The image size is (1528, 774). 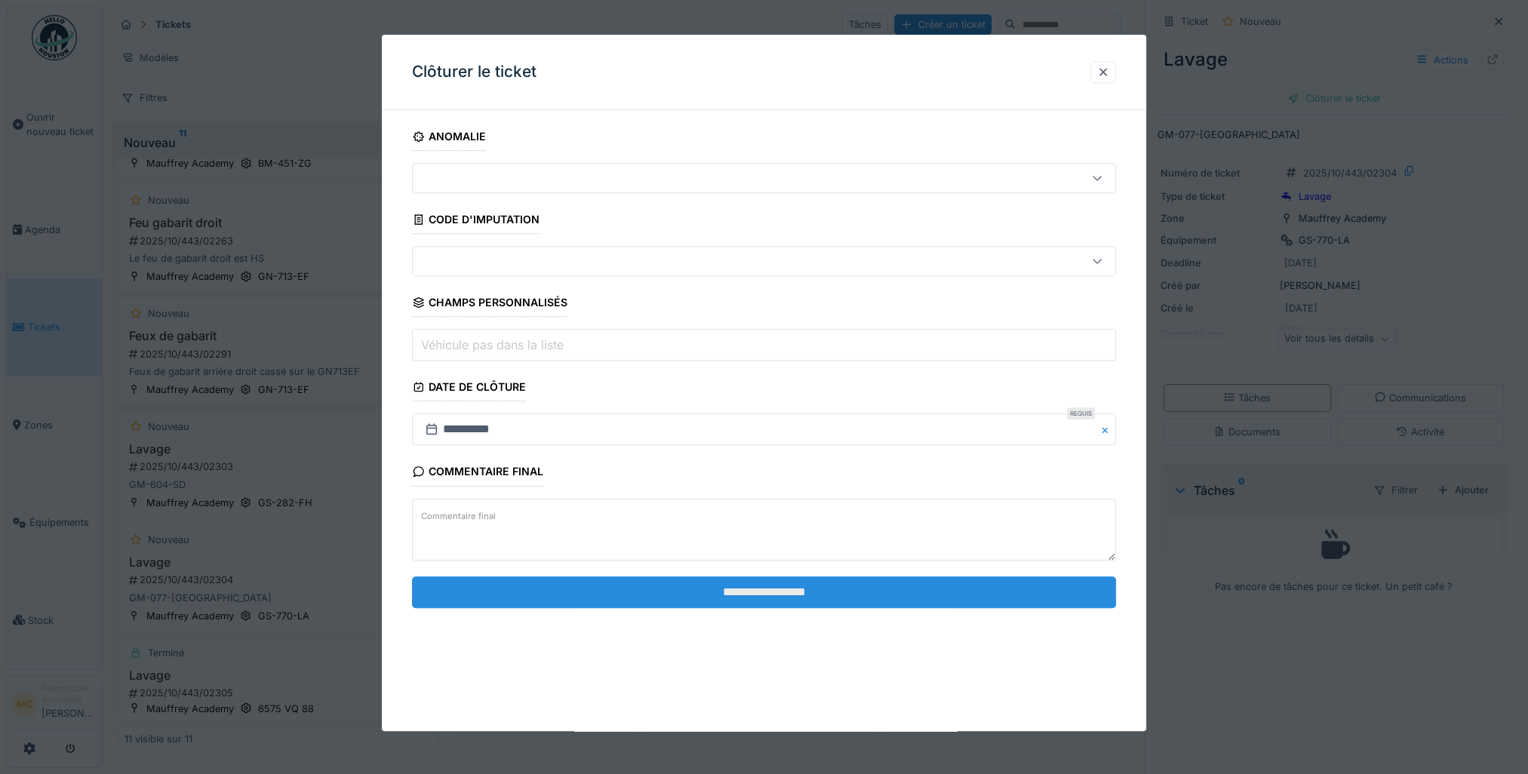 What do you see at coordinates (490, 304) in the screenshot?
I see `div: Champs personnalisés` at bounding box center [490, 304].